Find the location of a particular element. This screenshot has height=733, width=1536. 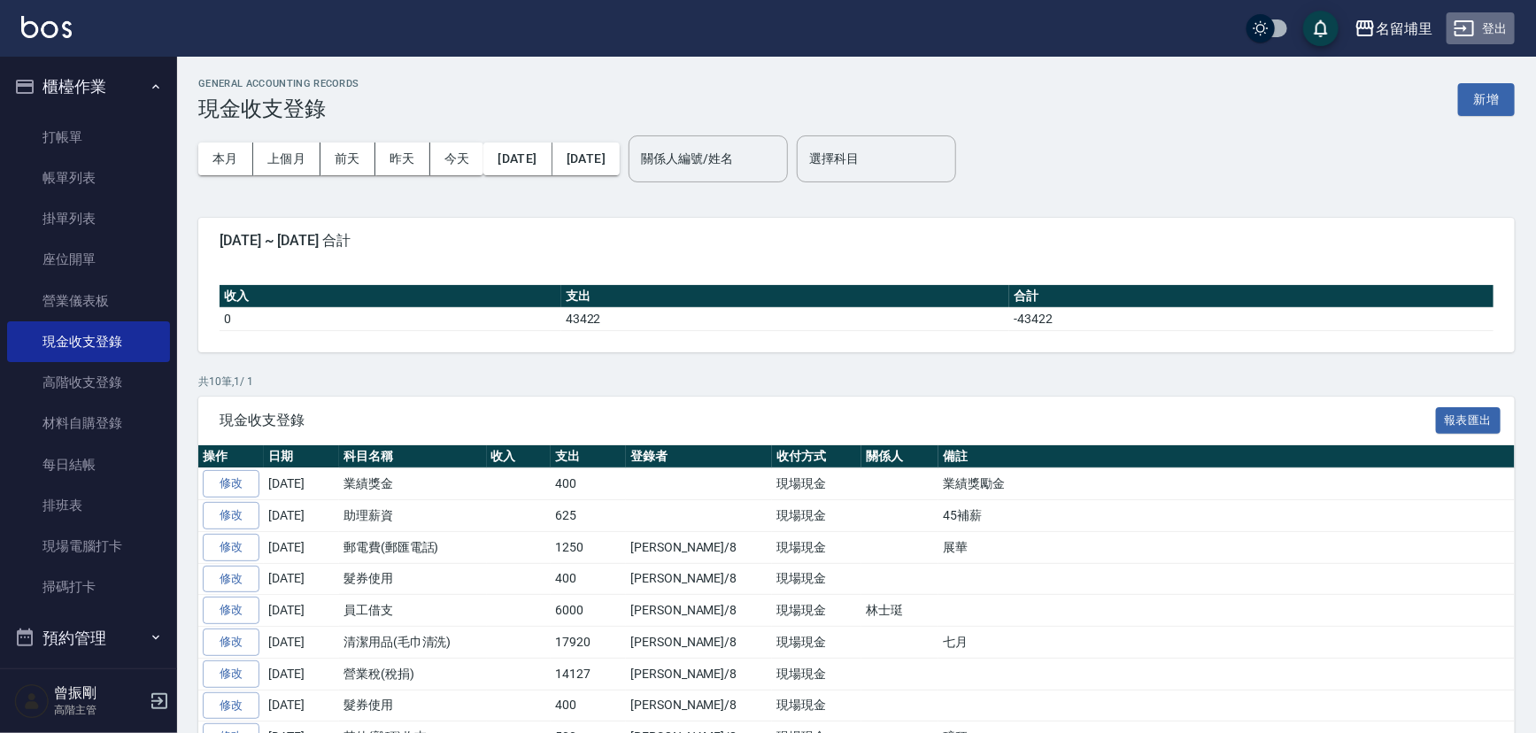

td: 營業稅(稅捐) is located at coordinates (413, 674).